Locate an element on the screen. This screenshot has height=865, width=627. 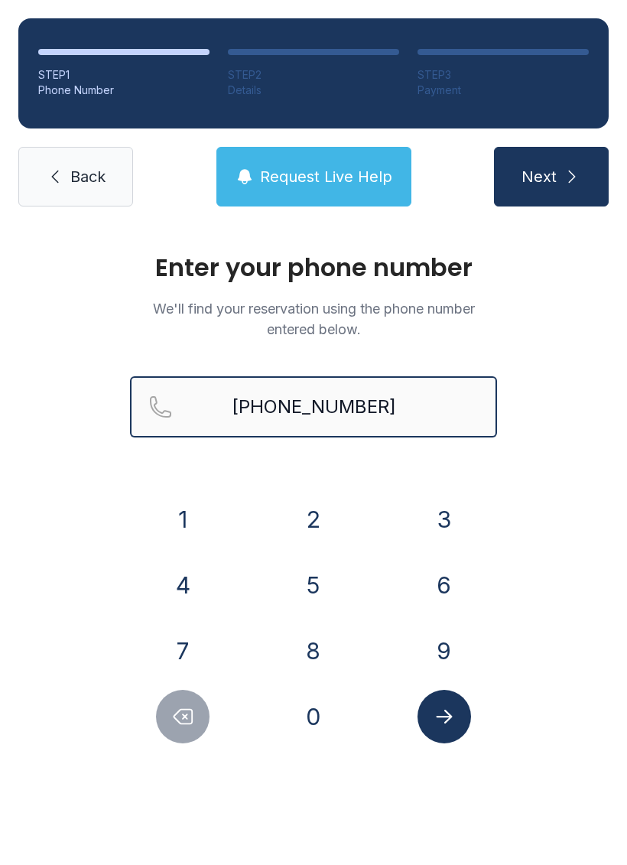
button: 5 is located at coordinates (314, 585).